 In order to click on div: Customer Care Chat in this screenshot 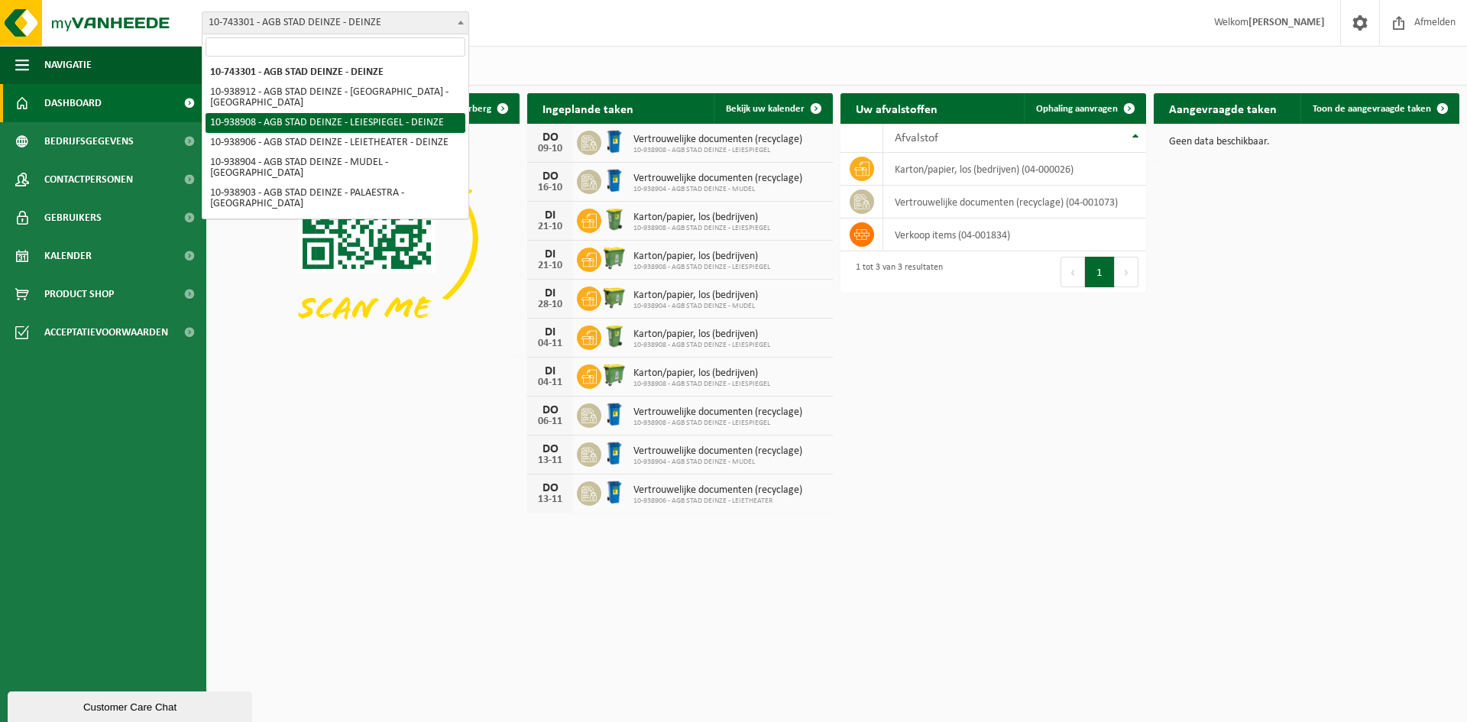, I will do `click(122, 18)`.